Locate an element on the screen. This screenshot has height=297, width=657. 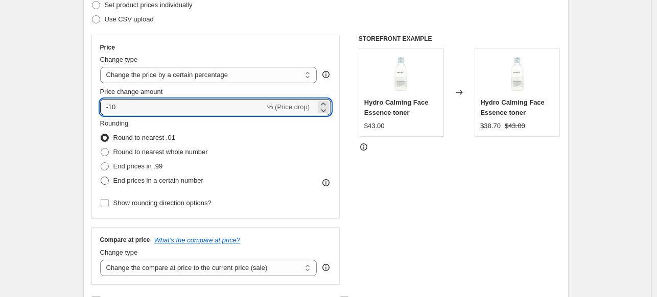
h3: Price is located at coordinates (107, 47).